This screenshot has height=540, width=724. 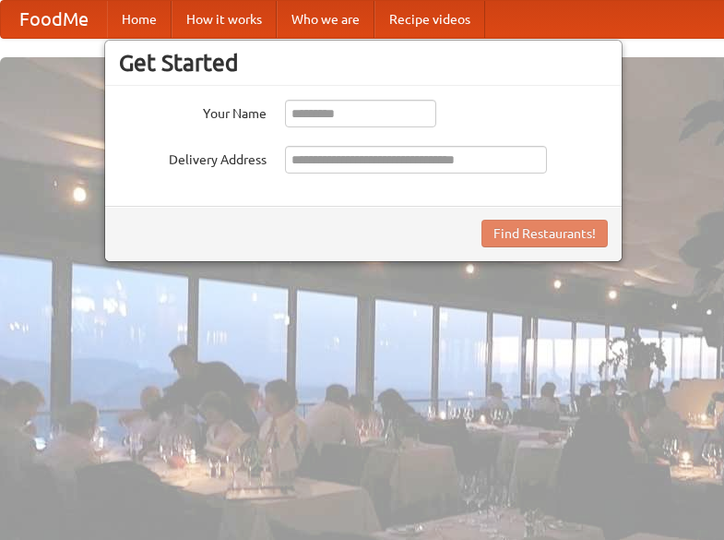 I want to click on a: Home, so click(x=139, y=19).